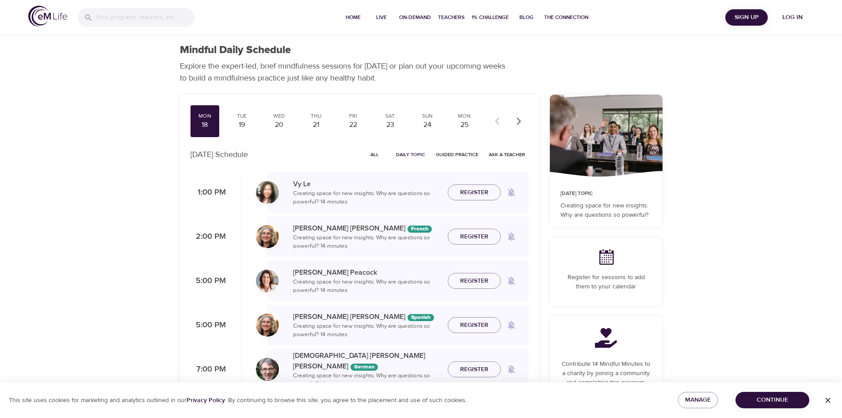 Image resolution: width=842 pixels, height=418 pixels. What do you see at coordinates (457, 154) in the screenshot?
I see `button: Guided Practice` at bounding box center [457, 154].